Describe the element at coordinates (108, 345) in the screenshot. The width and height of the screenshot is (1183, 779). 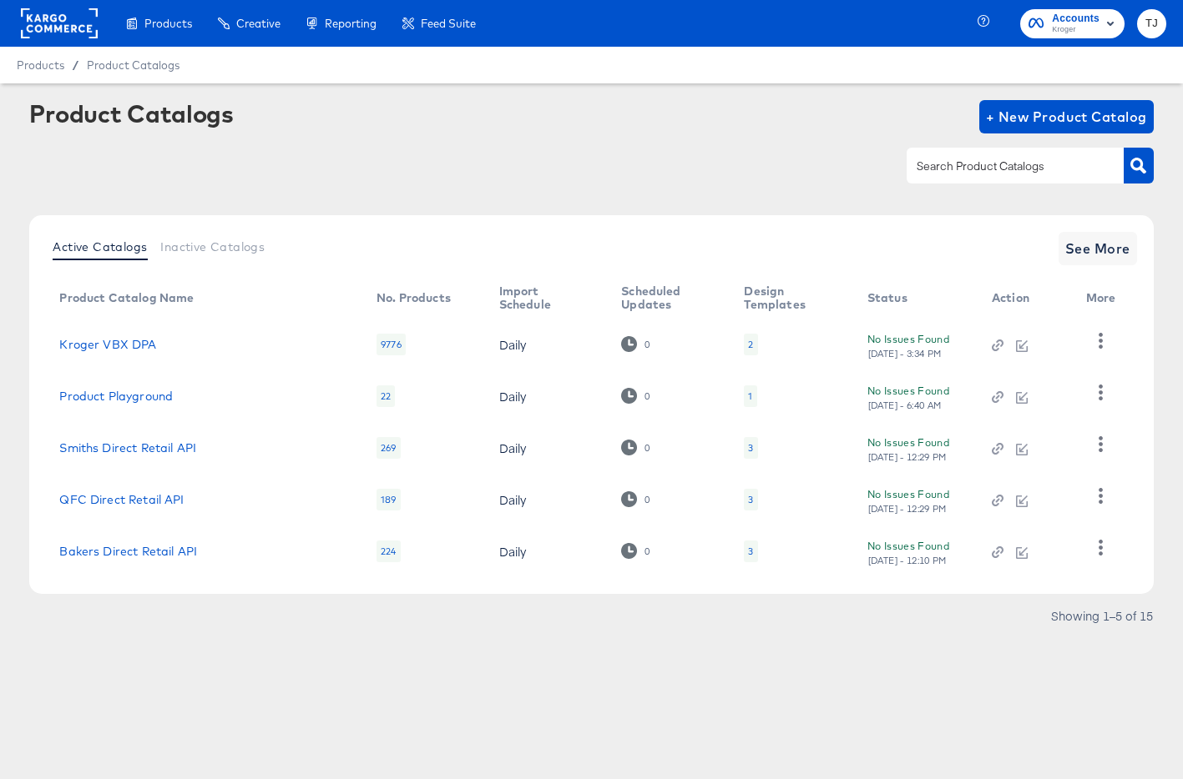
I see `a: Kroger VBX DPA` at that location.